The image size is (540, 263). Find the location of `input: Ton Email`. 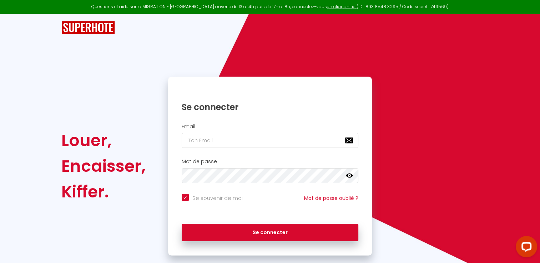

input: Ton Email is located at coordinates (270, 141).